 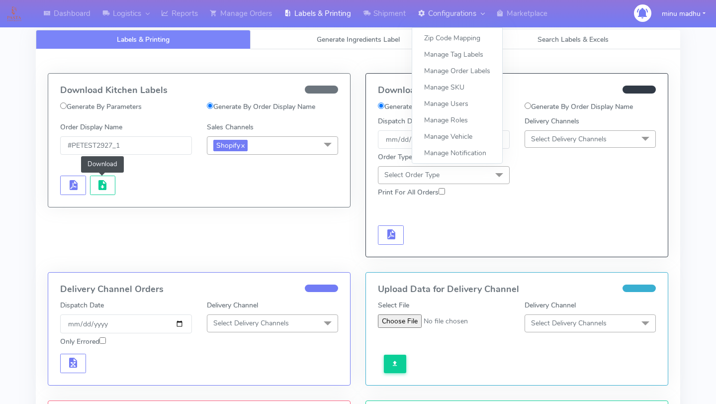 I want to click on span: Search Labels & Excels, so click(x=573, y=39).